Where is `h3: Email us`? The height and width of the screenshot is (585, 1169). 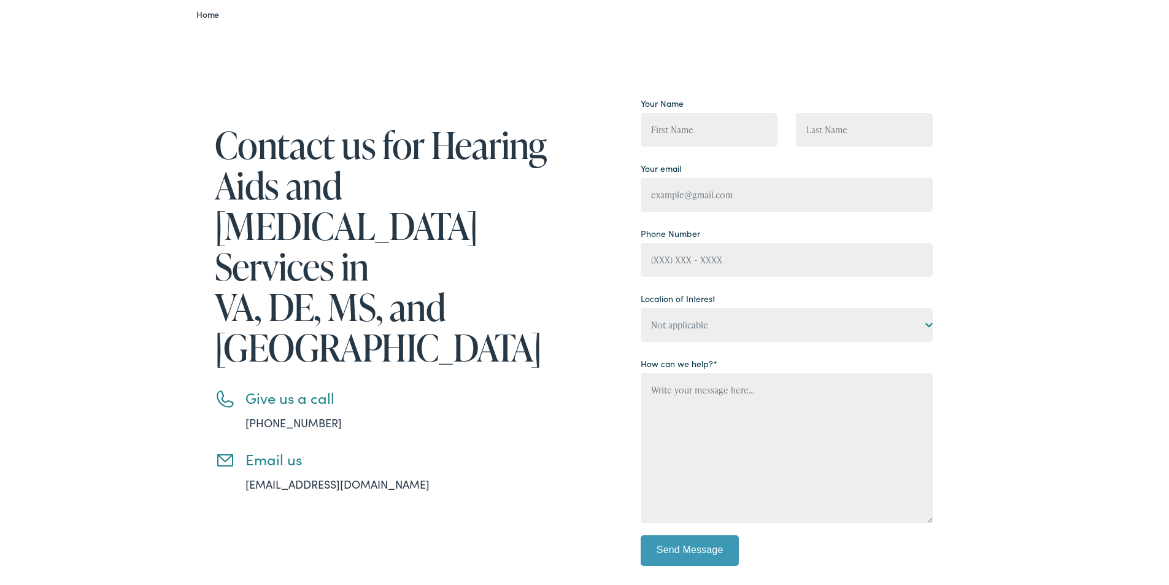 h3: Email us is located at coordinates (402, 457).